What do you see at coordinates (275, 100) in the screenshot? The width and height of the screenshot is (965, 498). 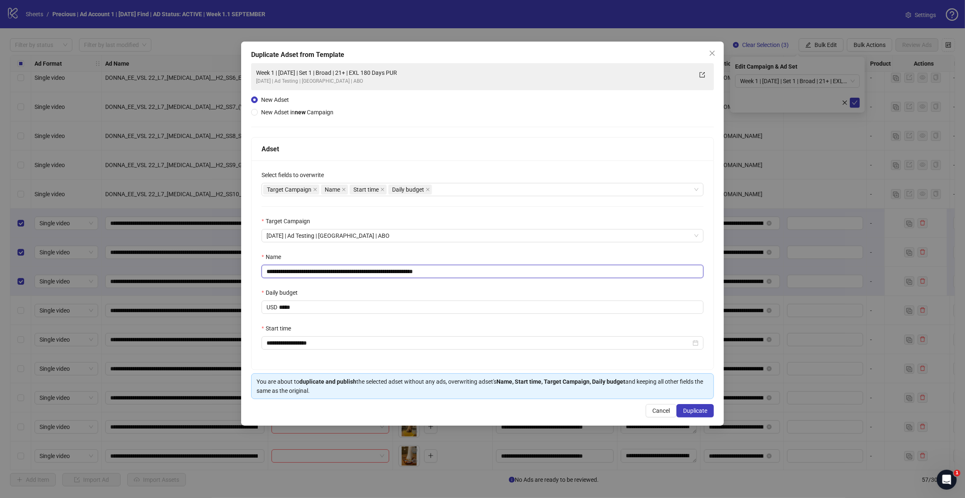 I see `span: New Adset` at bounding box center [275, 100].